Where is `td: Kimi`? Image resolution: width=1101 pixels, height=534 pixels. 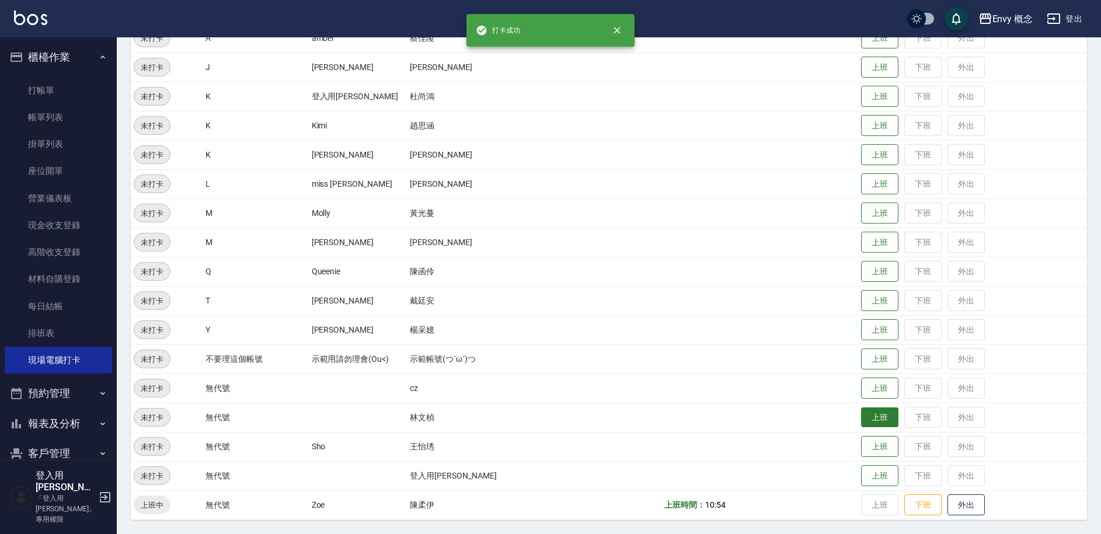
td: Kimi is located at coordinates (358, 126).